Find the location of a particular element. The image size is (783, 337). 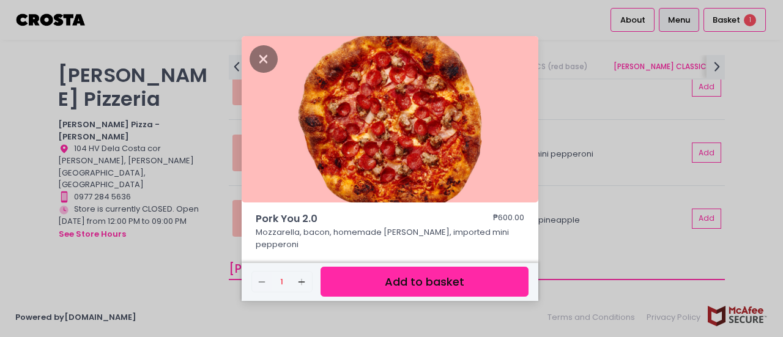

img: Pork You 2.0 is located at coordinates (389, 119).